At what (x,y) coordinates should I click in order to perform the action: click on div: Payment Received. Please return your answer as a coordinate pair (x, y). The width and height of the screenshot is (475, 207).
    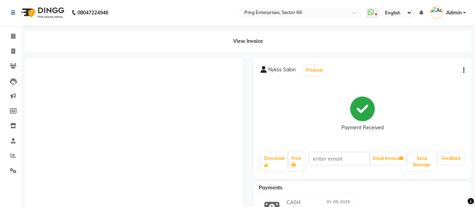
    Looking at the image, I should click on (363, 128).